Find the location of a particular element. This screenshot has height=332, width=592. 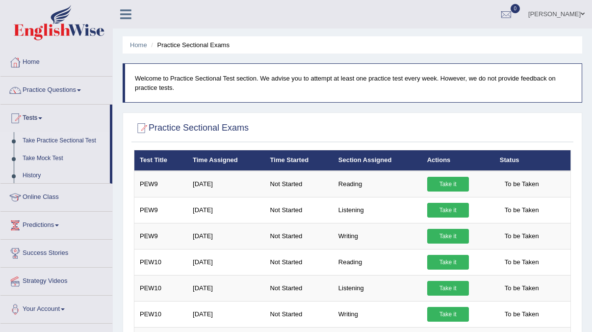

a: Success Stories is located at coordinates (56, 252).